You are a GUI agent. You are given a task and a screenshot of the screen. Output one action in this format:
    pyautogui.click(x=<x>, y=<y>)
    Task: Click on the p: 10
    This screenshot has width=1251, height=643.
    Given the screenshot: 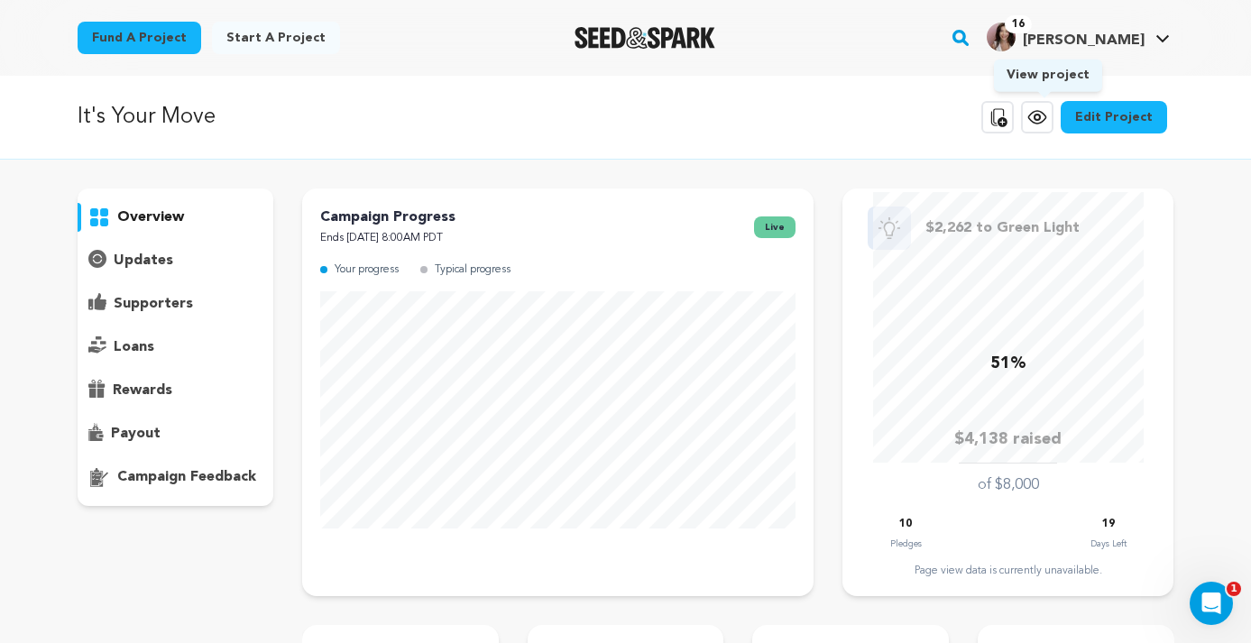 What is the action you would take?
    pyautogui.click(x=906, y=524)
    